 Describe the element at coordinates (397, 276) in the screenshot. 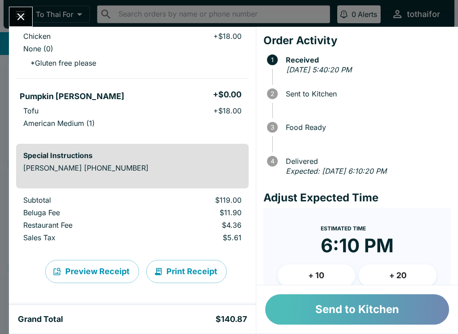

I see `button: + 20` at that location.